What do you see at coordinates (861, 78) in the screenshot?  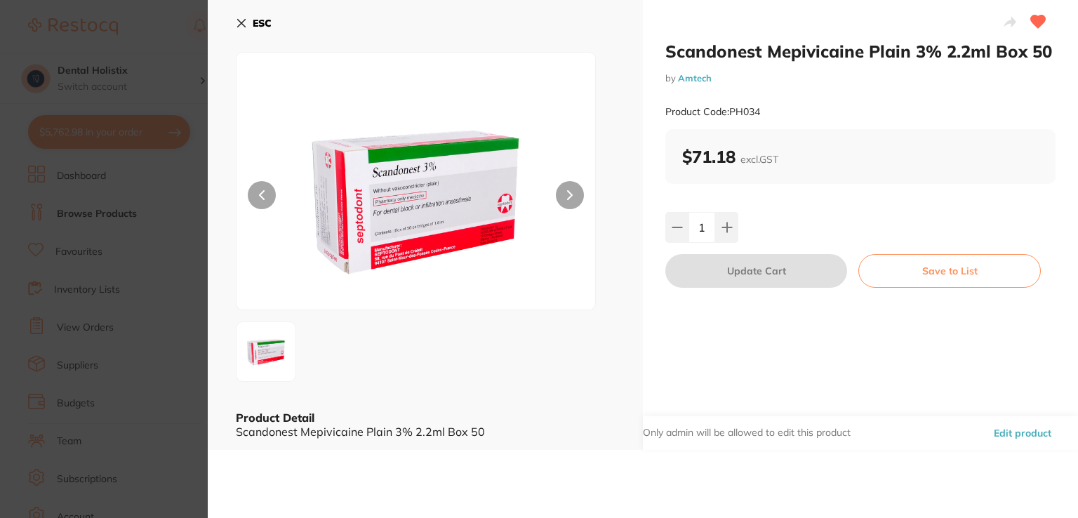 I see `small: by` at bounding box center [861, 78].